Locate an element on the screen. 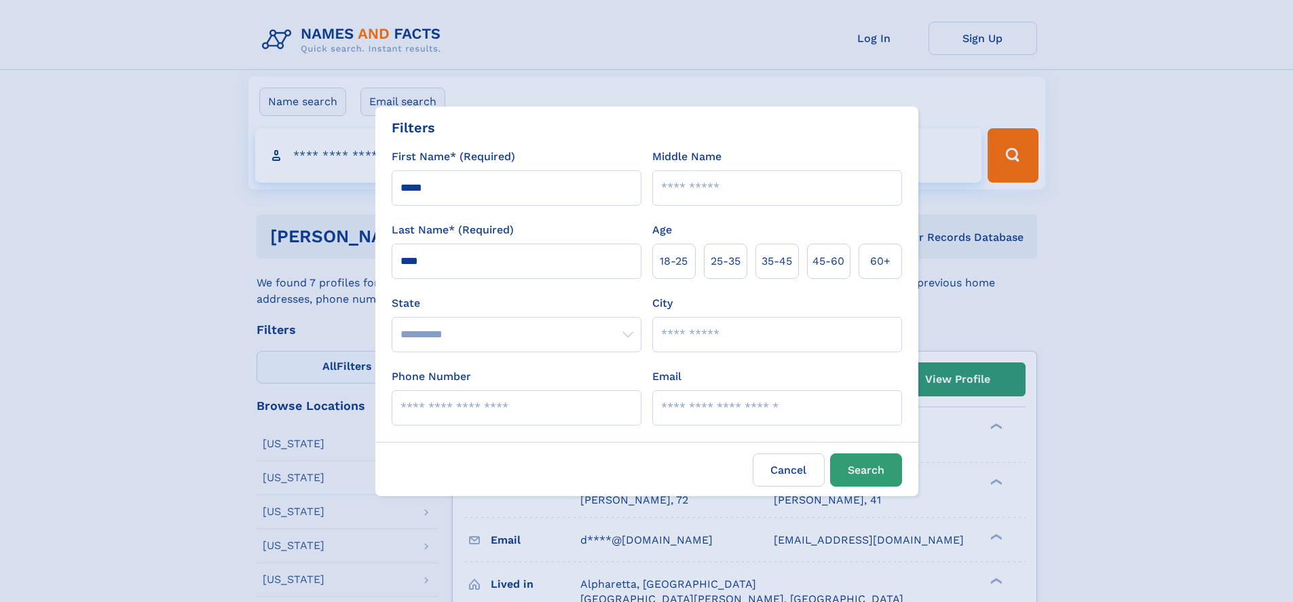  span: 60+ is located at coordinates (880, 261).